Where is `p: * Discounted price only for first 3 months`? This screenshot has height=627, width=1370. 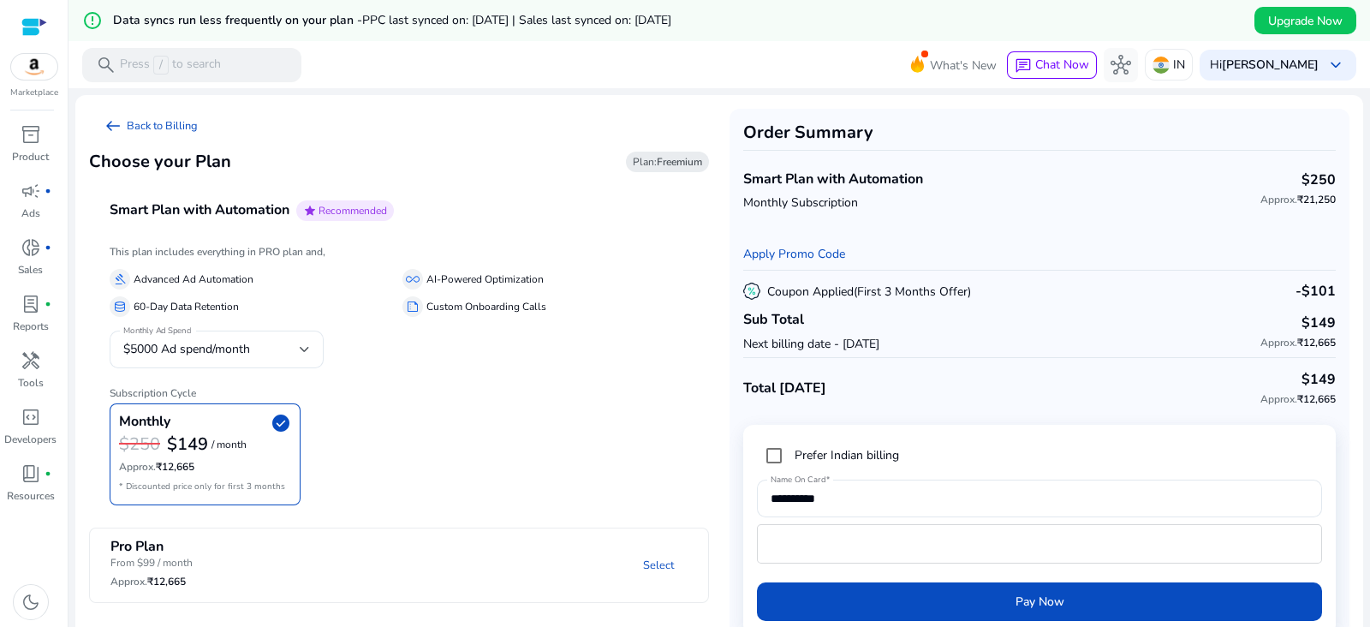 p: * Discounted price only for first 3 months is located at coordinates (205, 486).